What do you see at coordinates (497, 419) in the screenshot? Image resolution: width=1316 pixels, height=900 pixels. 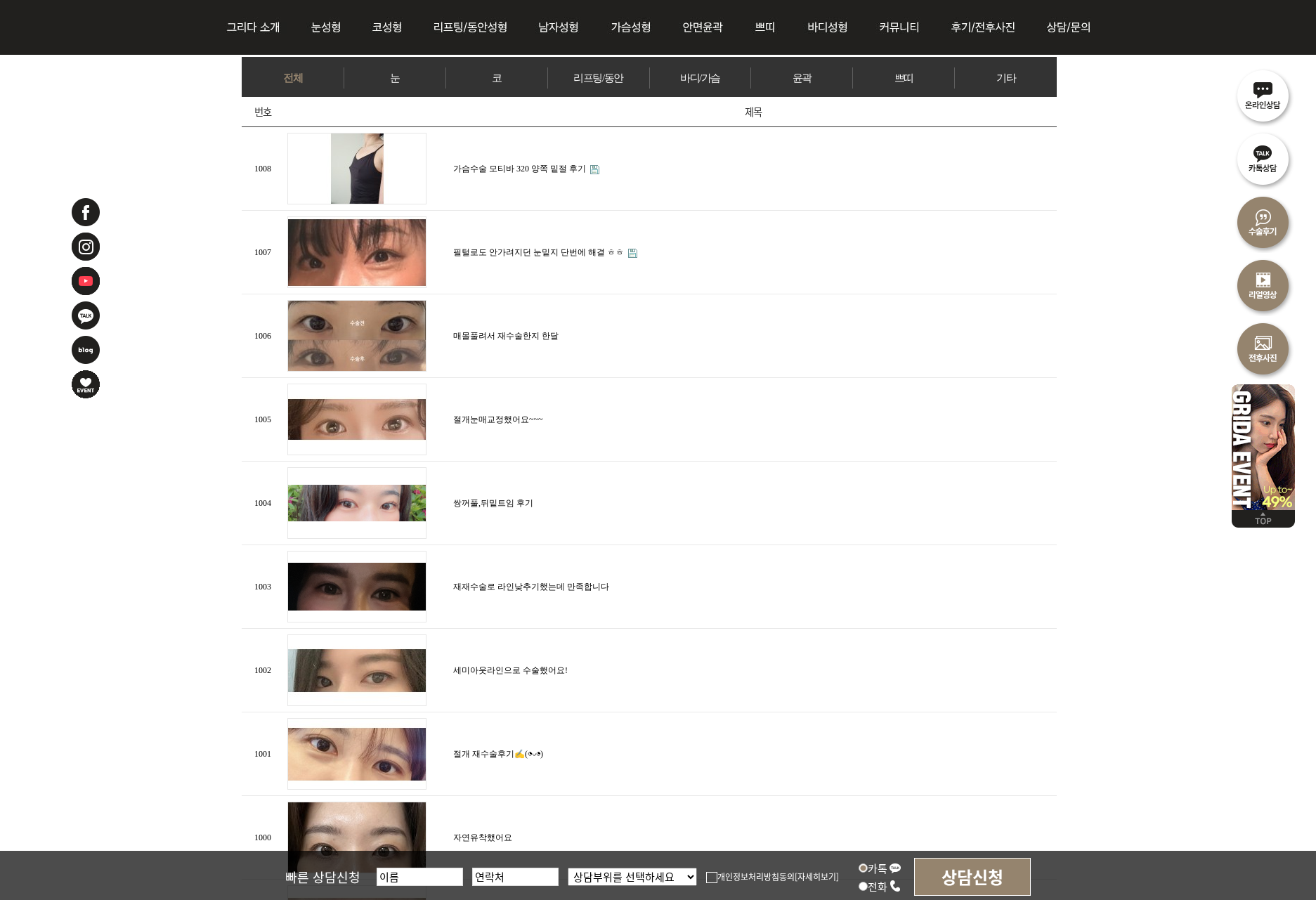 I see `a: 절개눈매교정했어요~~~` at bounding box center [497, 419].